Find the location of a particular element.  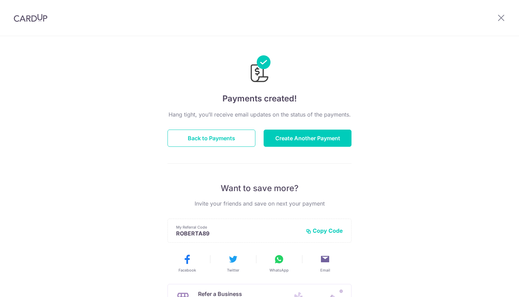

p: Invite your friends and save on next your payment is located at coordinates (259, 203).